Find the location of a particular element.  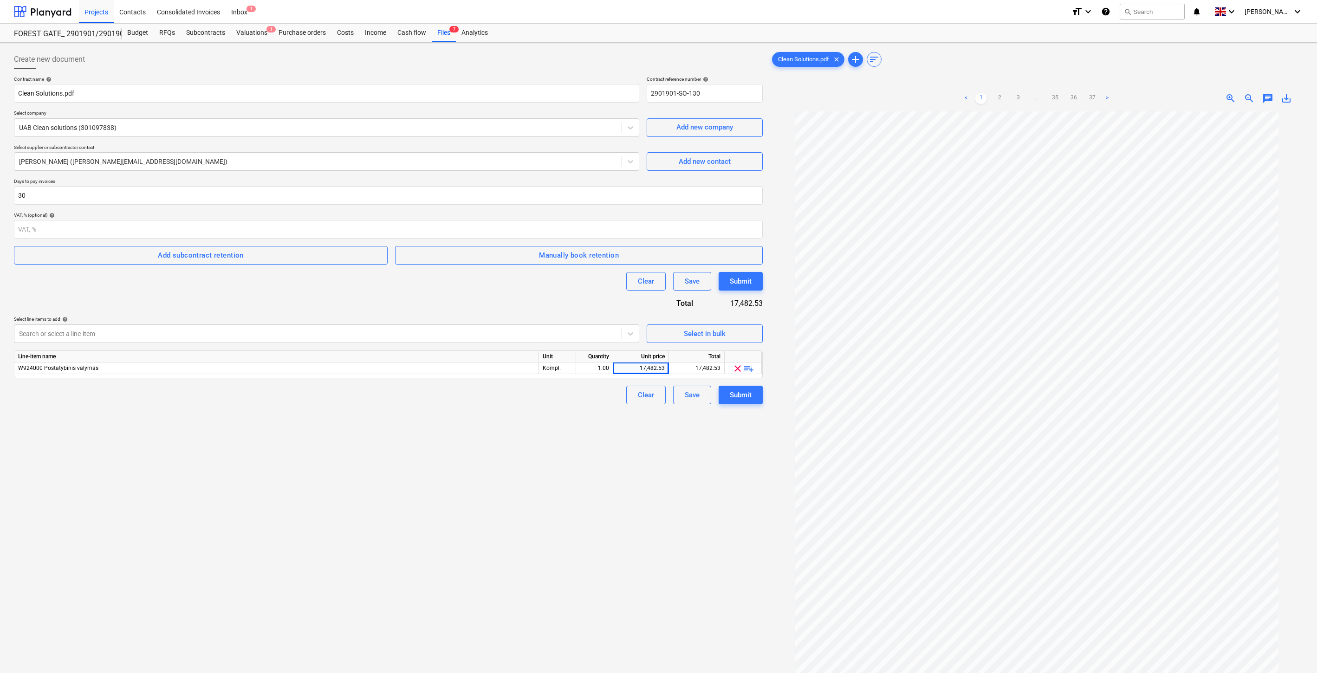

div: Clean Solutions.pdf is located at coordinates (808, 59).